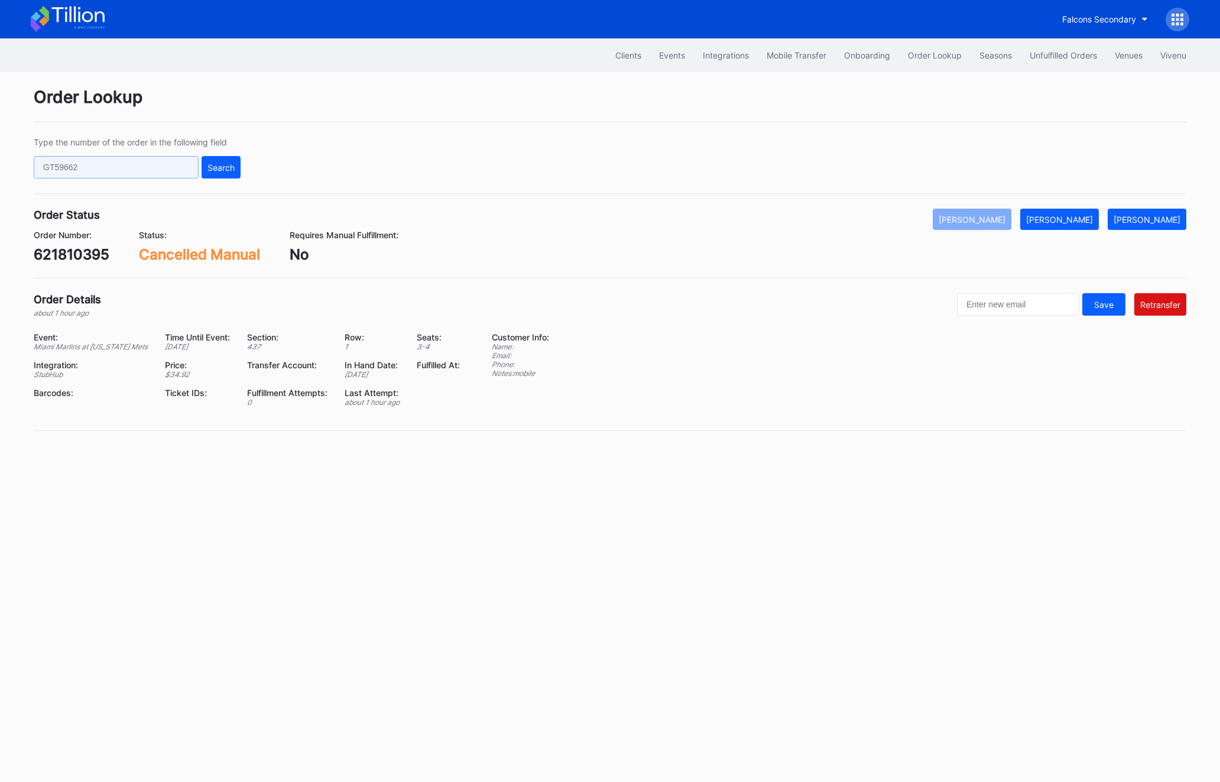 The image size is (1220, 782). What do you see at coordinates (628, 55) in the screenshot?
I see `button: Clients` at bounding box center [628, 55].